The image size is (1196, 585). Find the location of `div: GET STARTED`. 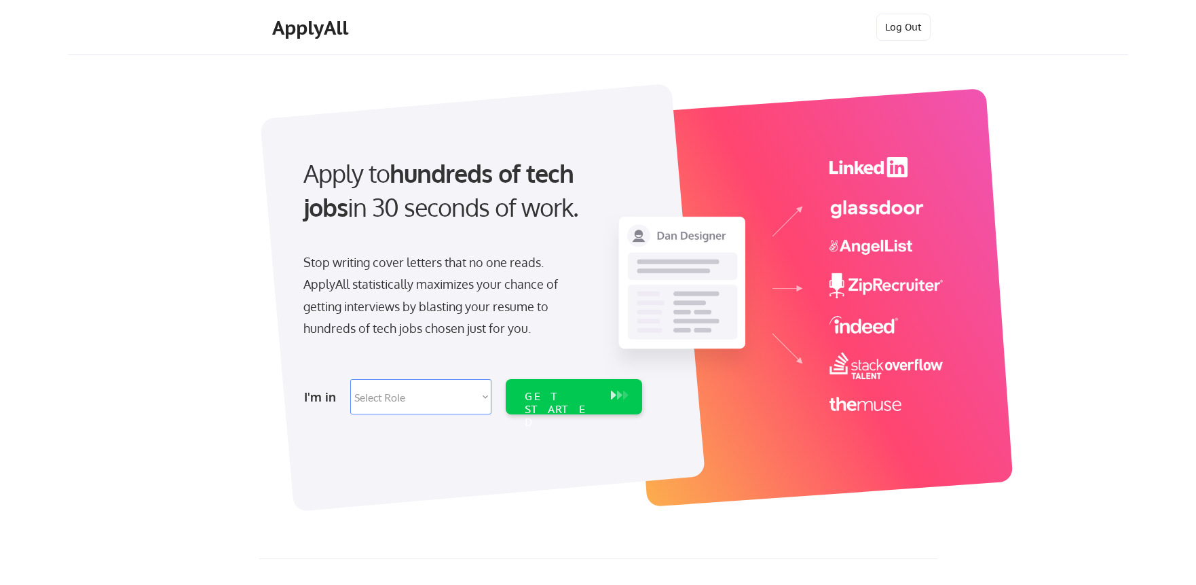

div: GET STARTED is located at coordinates (561, 409).